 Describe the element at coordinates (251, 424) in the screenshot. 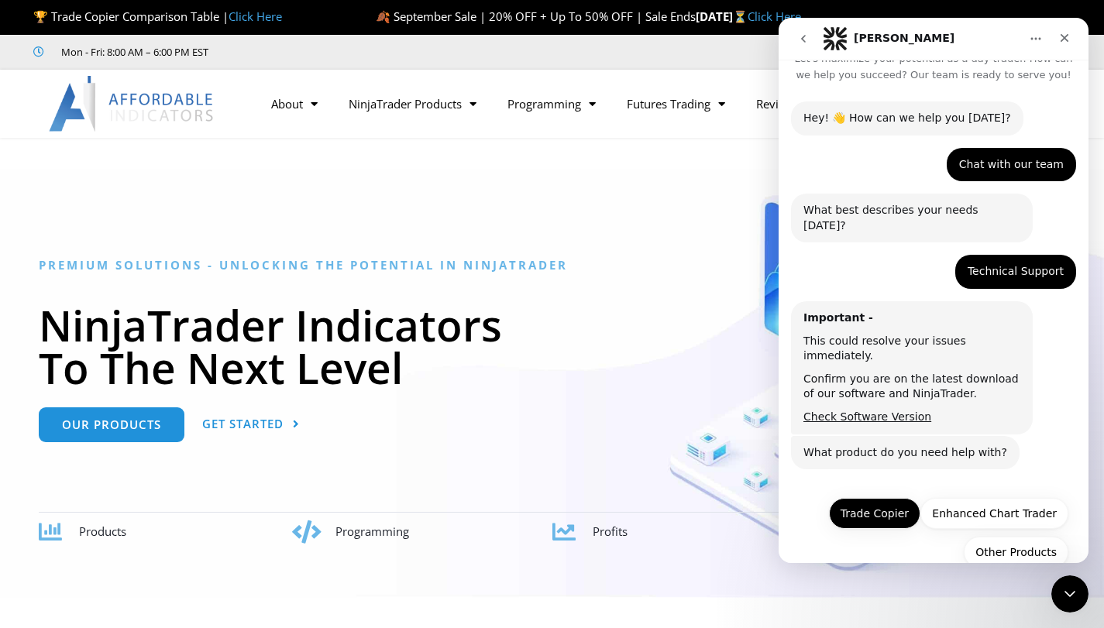

I see `a: Get Started` at that location.